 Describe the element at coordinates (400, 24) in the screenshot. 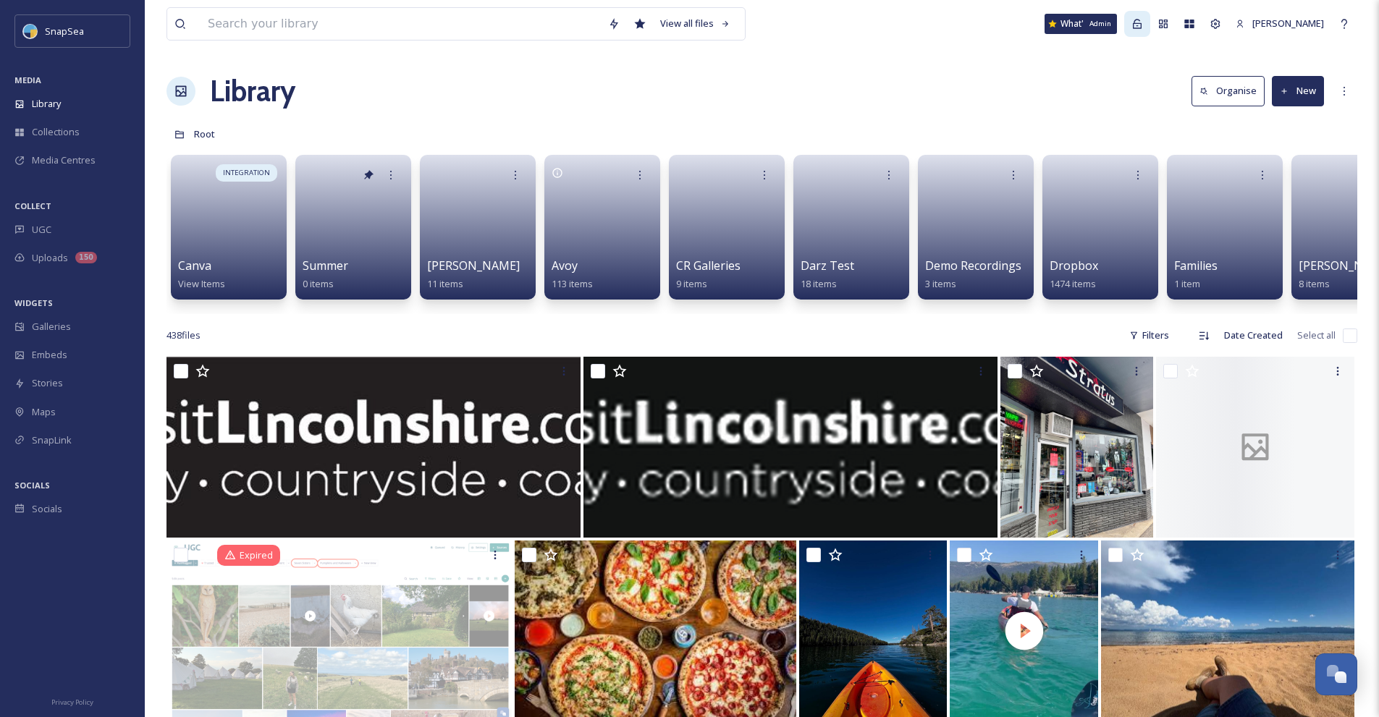

I see `input: Search your library` at that location.